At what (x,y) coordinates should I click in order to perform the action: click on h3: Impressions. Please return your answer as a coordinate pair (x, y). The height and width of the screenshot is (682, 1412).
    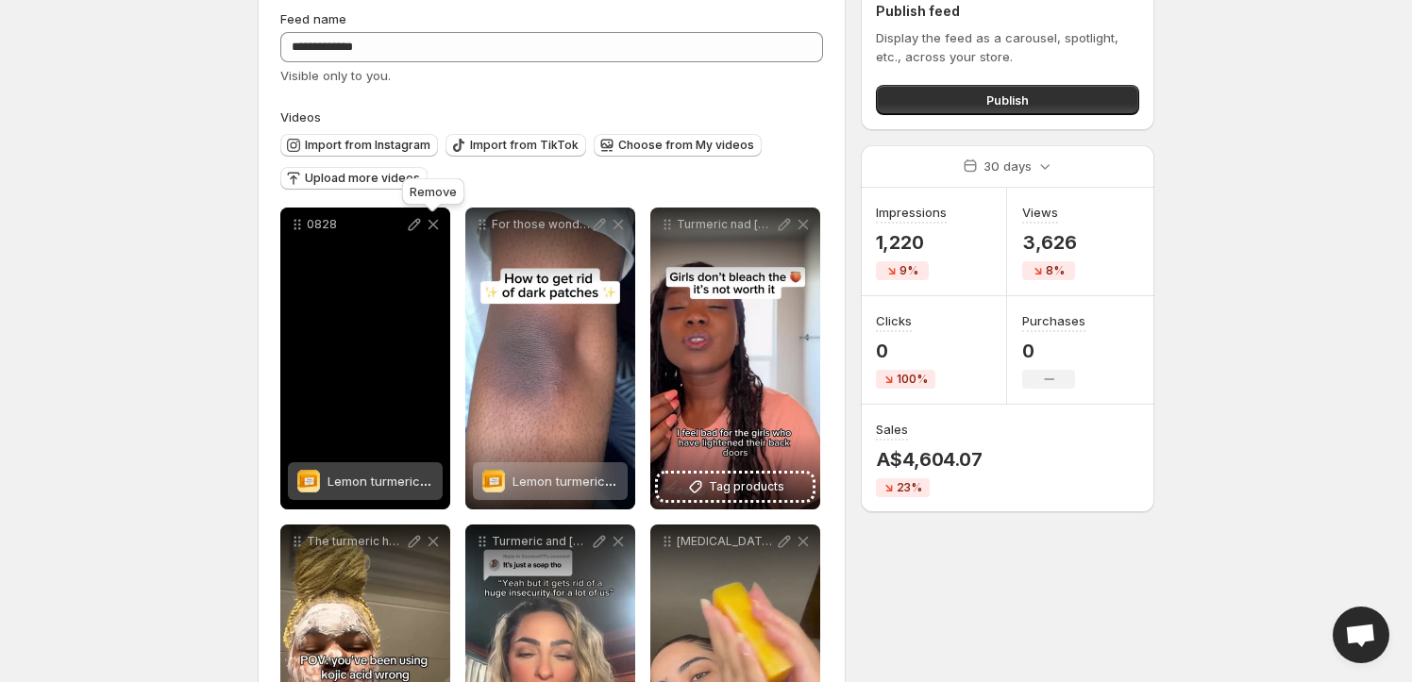
    Looking at the image, I should click on (911, 212).